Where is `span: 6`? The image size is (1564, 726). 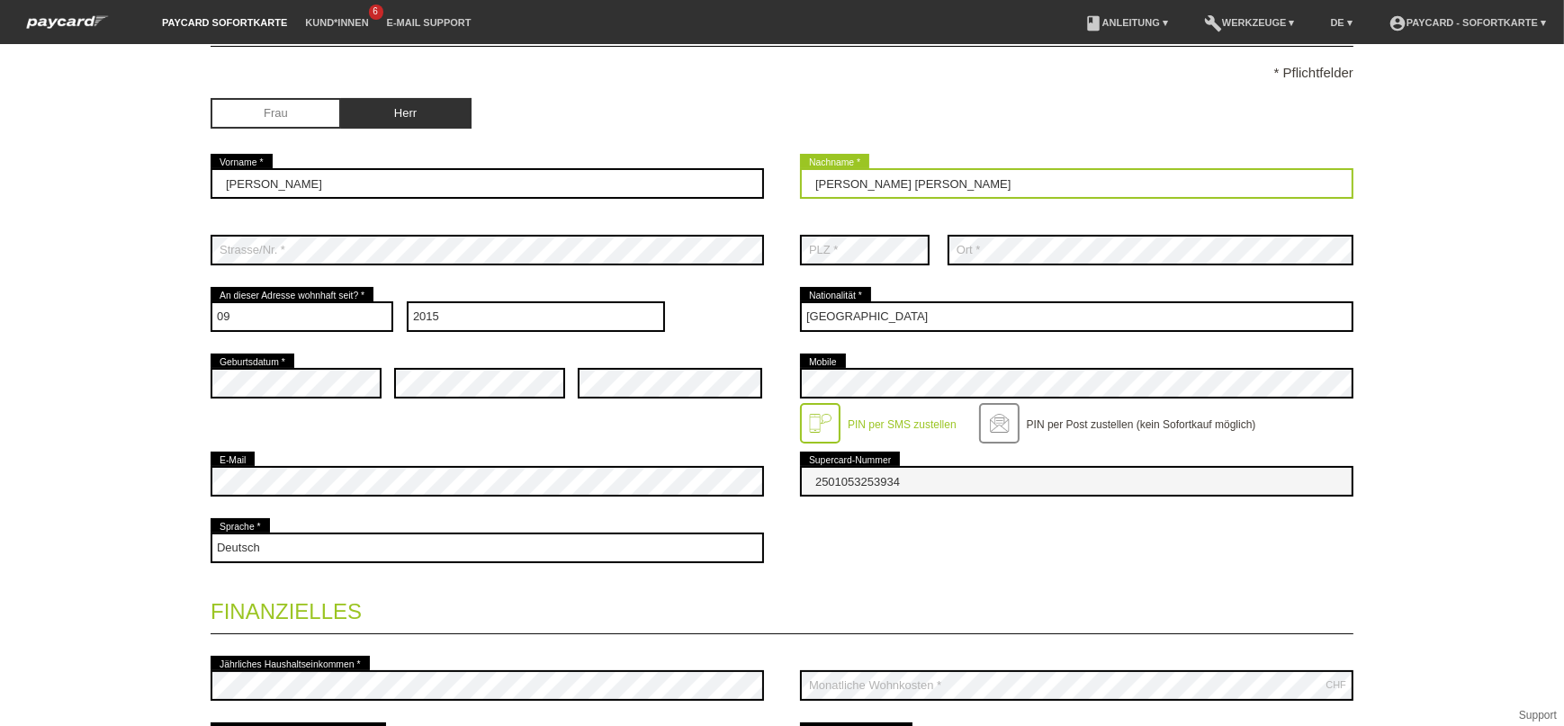
span: 6 is located at coordinates (376, 12).